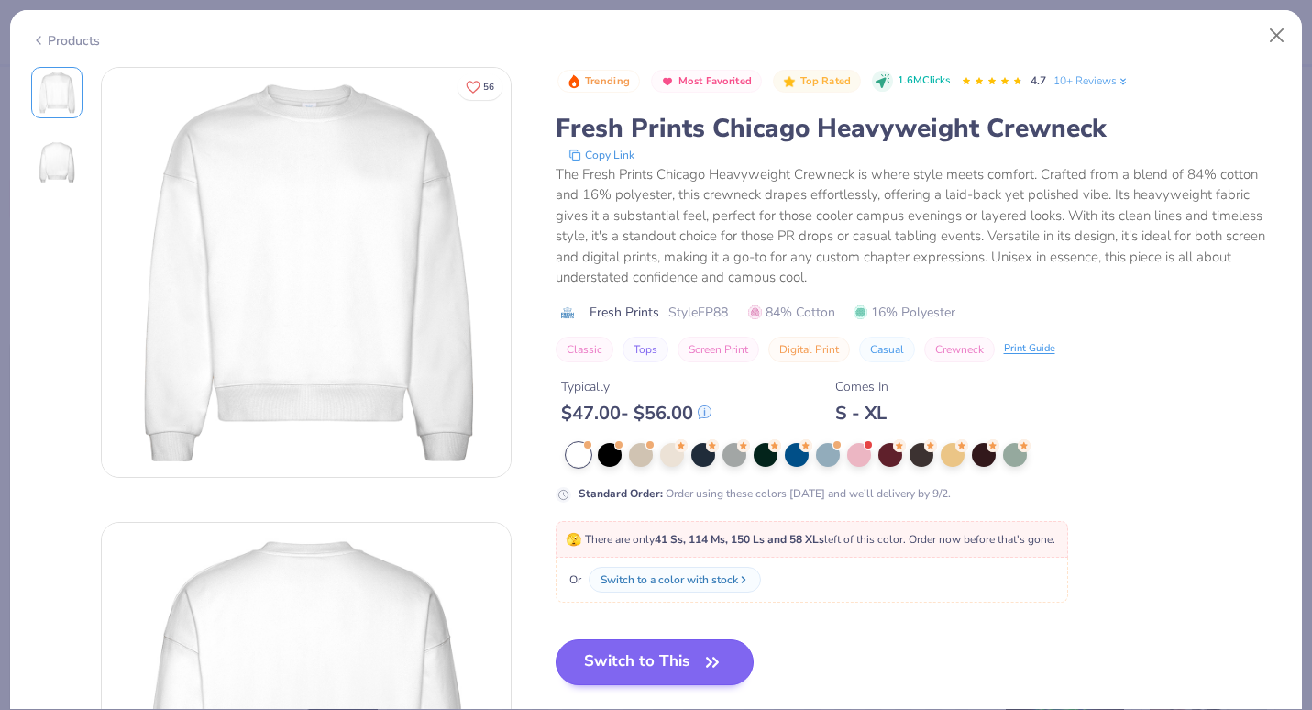  What do you see at coordinates (809, 349) in the screenshot?
I see `button: Digital Print` at bounding box center [809, 349].